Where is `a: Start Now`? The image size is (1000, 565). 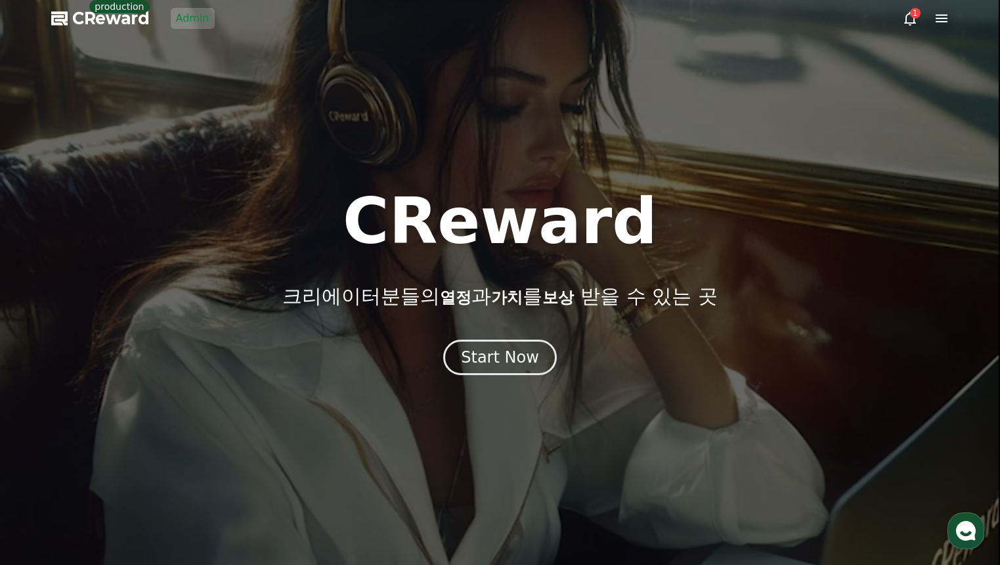 a: Start Now is located at coordinates (500, 359).